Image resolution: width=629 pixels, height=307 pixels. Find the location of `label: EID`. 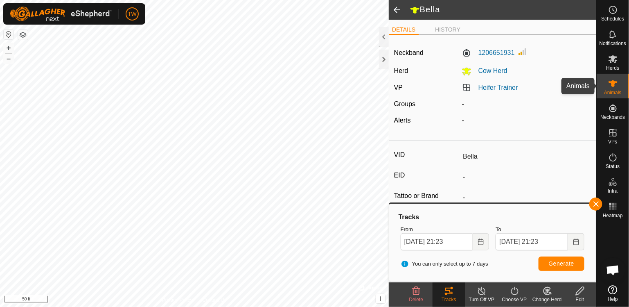

label: EID is located at coordinates (427, 175).